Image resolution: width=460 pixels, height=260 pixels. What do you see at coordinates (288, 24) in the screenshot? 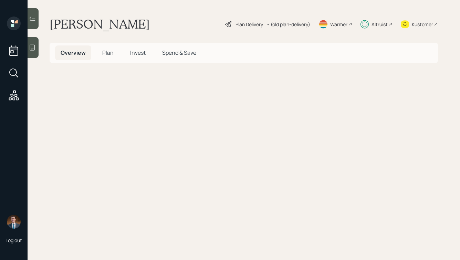
I see `div: • (old plan-delivery)` at bounding box center [288, 24].